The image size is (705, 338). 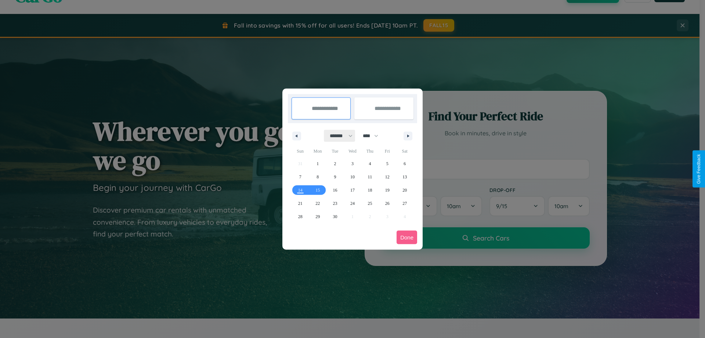 What do you see at coordinates (301, 216) in the screenshot?
I see `span: 28` at bounding box center [301, 216].